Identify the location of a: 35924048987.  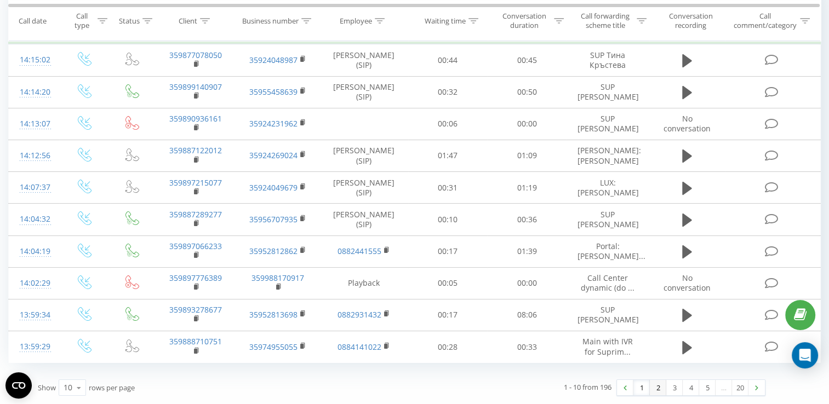
(273, 60).